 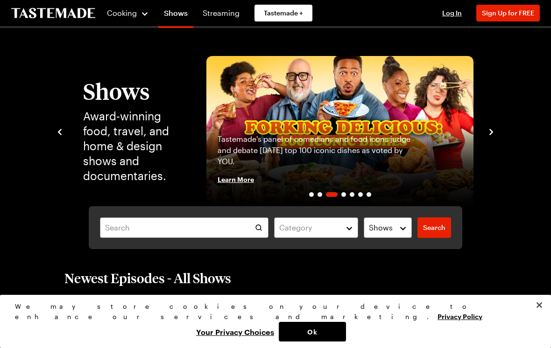 What do you see at coordinates (320, 195) in the screenshot?
I see `span: Go to slide 2` at bounding box center [320, 195].